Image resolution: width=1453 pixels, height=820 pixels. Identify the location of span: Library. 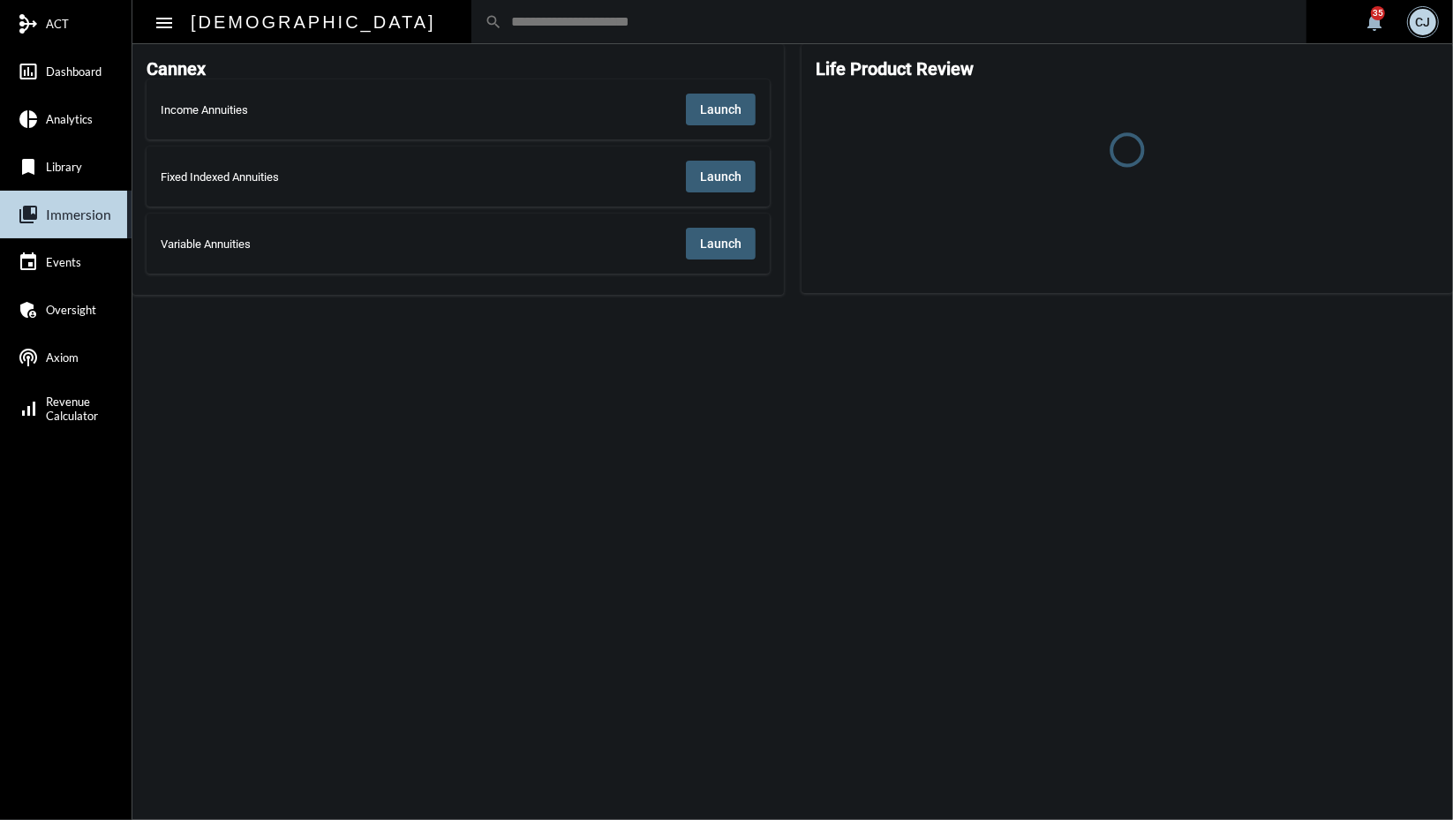
(64, 167).